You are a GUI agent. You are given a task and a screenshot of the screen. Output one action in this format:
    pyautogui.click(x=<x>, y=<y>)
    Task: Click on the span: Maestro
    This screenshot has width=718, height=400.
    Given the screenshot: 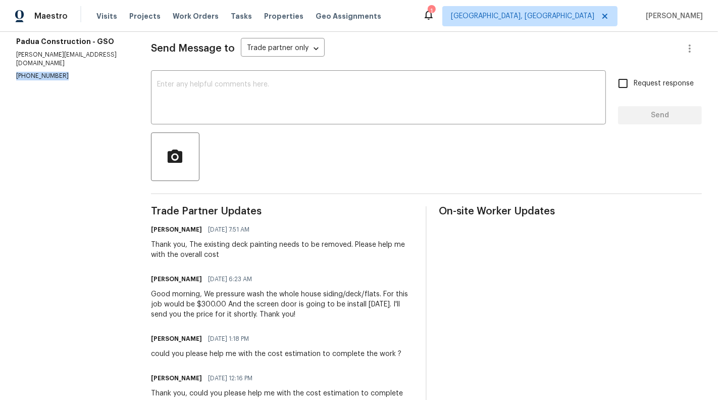 What is the action you would take?
    pyautogui.click(x=51, y=16)
    